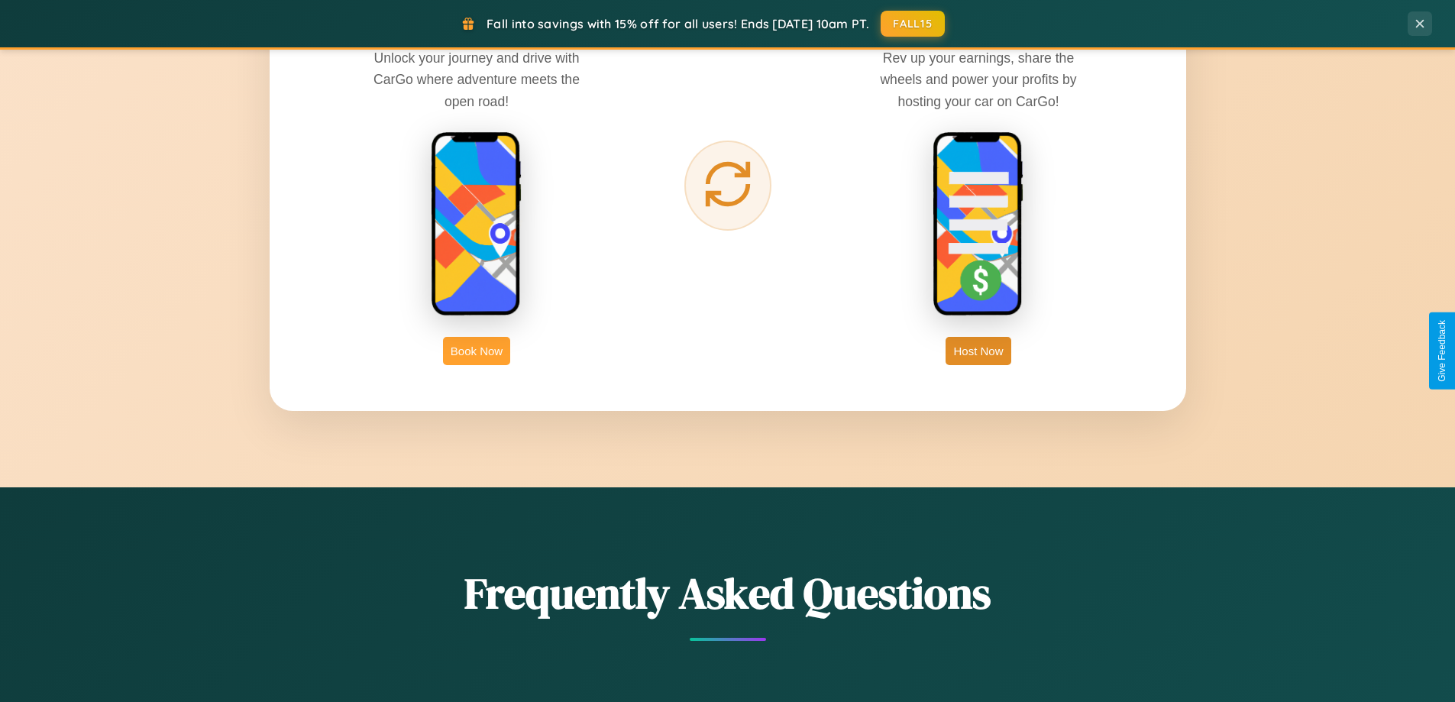 The image size is (1455, 702). Describe the element at coordinates (978, 351) in the screenshot. I see `button: Host Now` at that location.